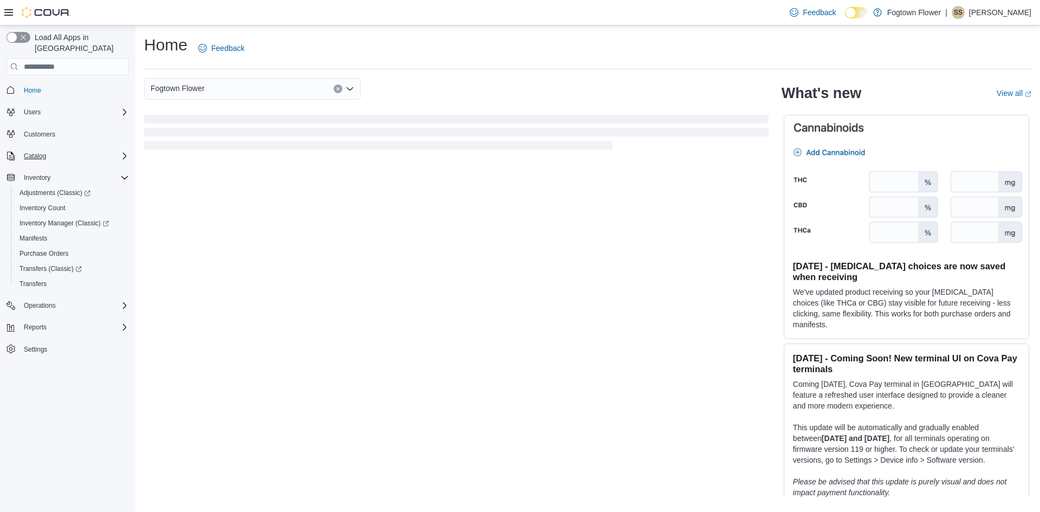 The height and width of the screenshot is (512, 1040). I want to click on button: Transfers, so click(72, 284).